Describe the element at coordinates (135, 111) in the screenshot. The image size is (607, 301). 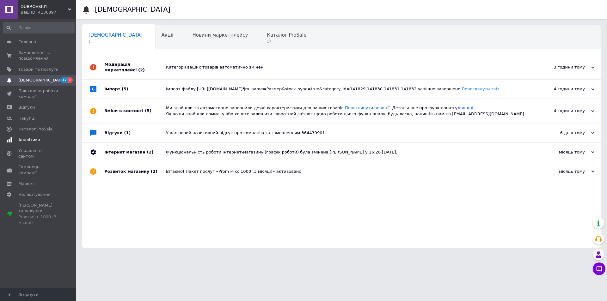
I see `div: Зміни в контенті` at that location.